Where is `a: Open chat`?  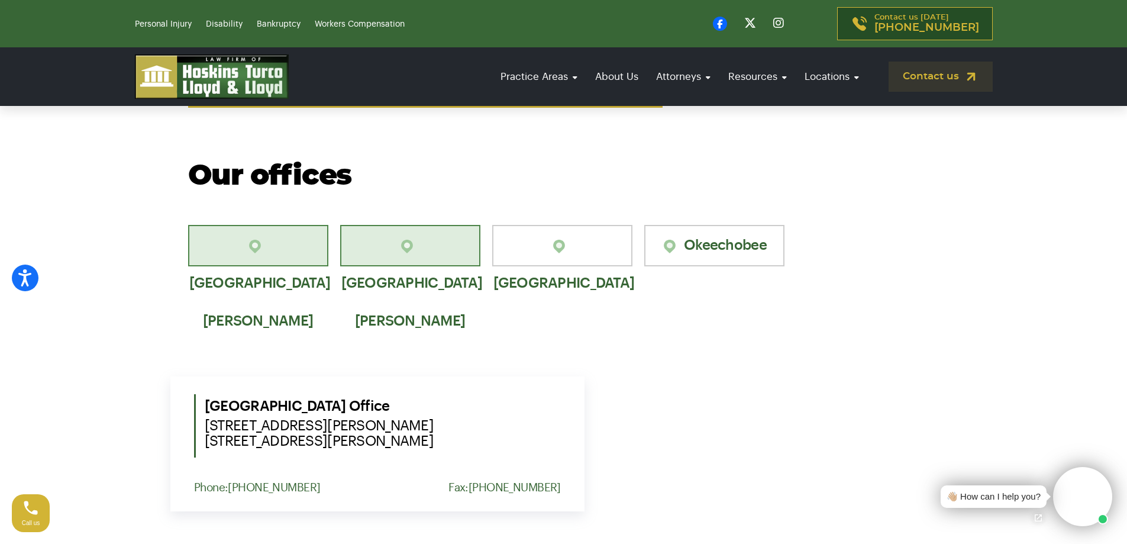
a: Open chat is located at coordinates (1038, 518).